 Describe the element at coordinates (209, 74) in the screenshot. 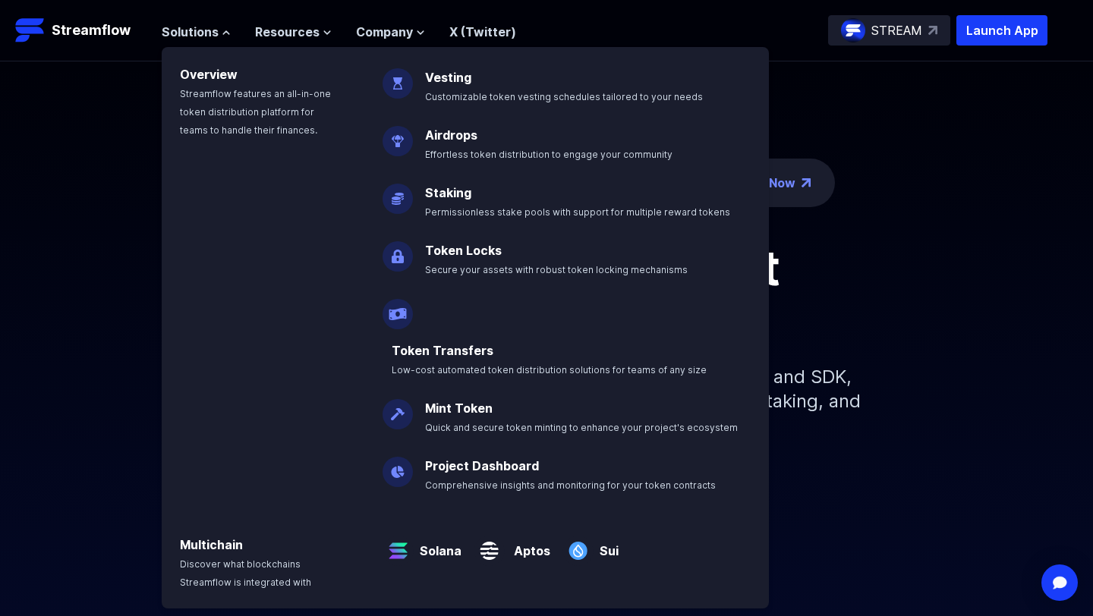

I see `a: Overview` at that location.